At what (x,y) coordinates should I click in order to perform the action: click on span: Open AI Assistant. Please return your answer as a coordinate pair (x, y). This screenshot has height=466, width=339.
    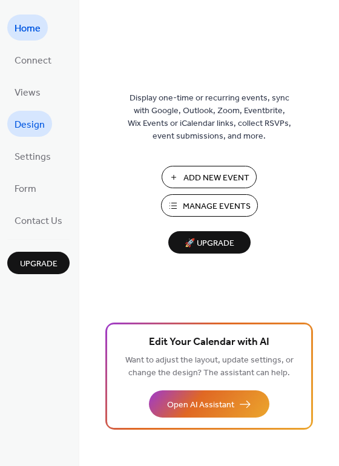
    Looking at the image, I should click on (200, 405).